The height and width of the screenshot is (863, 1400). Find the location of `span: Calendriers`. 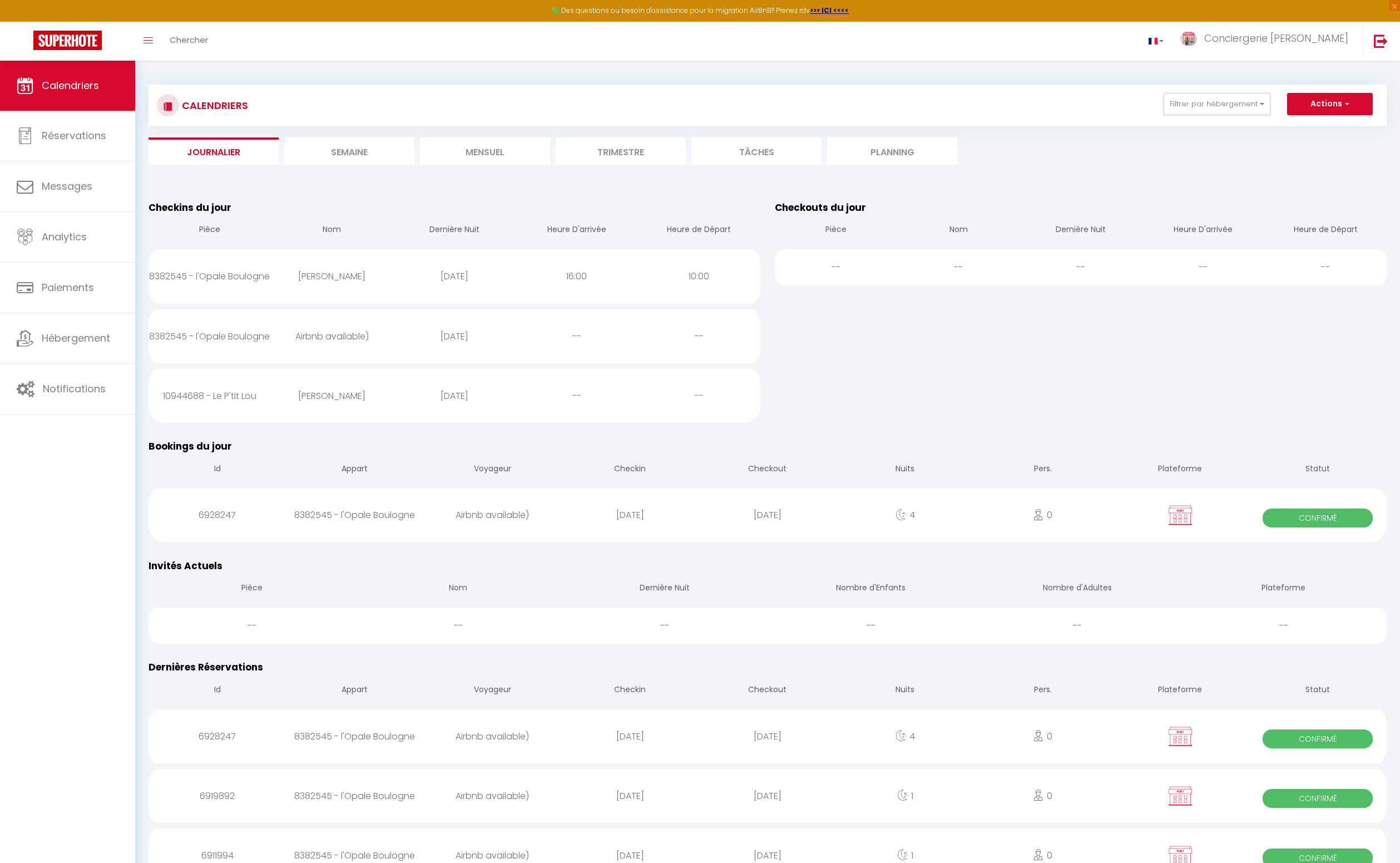

span: Calendriers is located at coordinates (70, 85).